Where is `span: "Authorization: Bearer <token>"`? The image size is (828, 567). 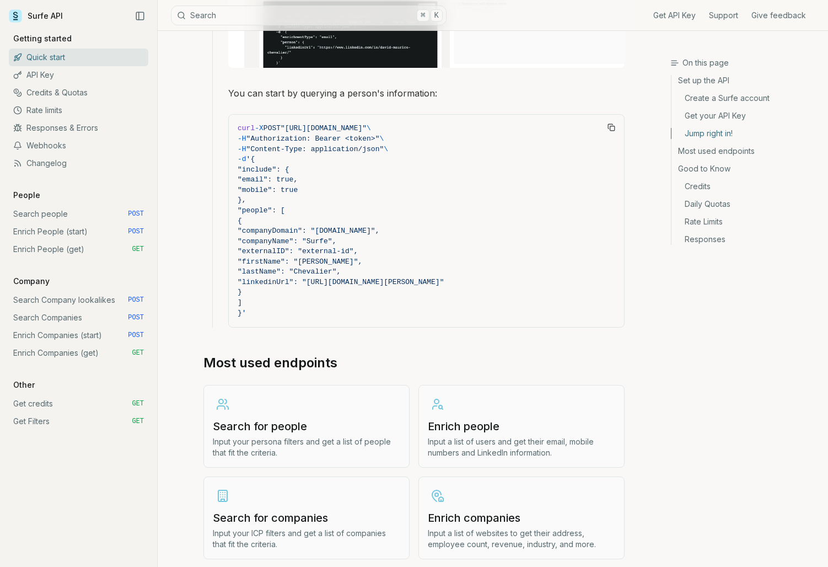 span: "Authorization: Bearer <token>" is located at coordinates (313, 138).